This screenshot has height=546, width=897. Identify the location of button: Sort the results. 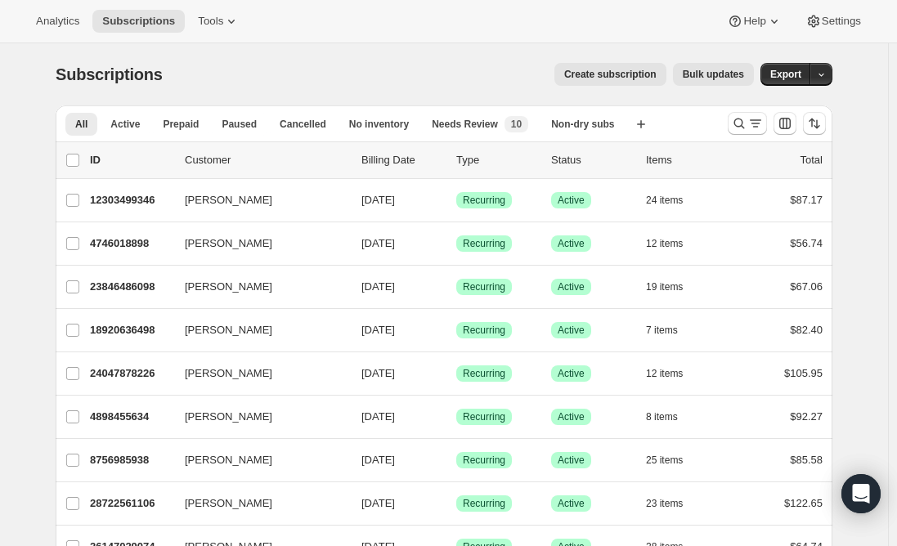
(814, 123).